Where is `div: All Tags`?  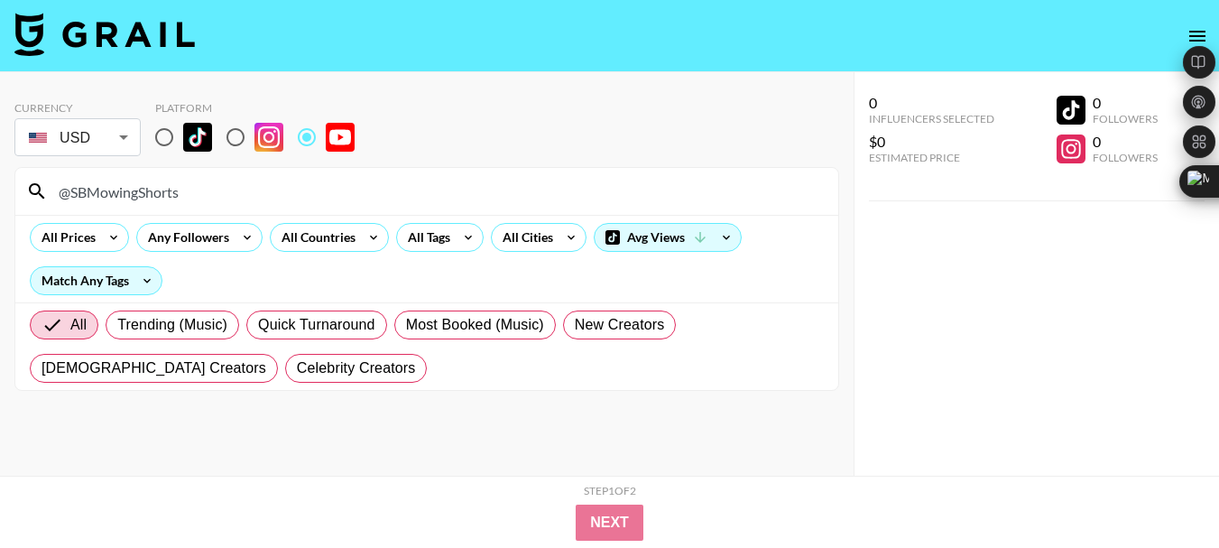 div: All Tags is located at coordinates (425, 237).